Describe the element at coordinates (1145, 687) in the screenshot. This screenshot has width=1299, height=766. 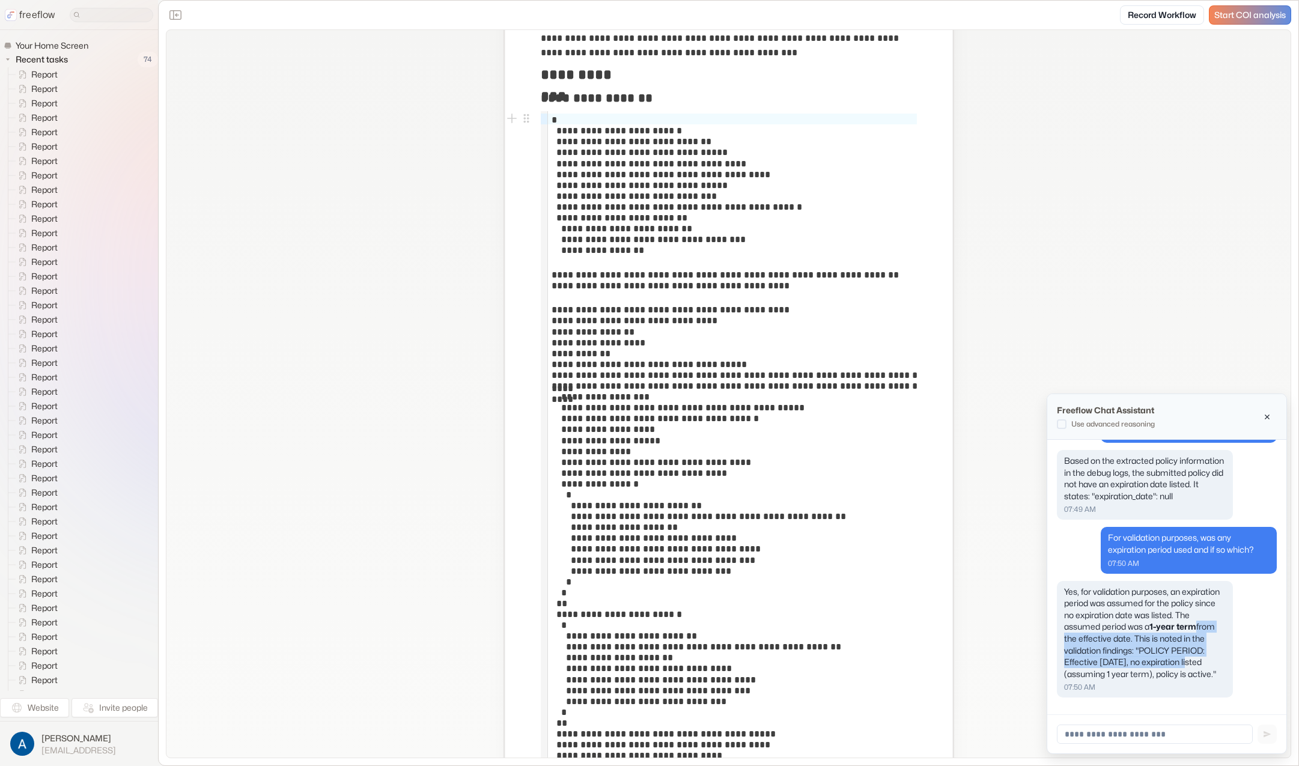
I see `p: 07:50 AM` at that location.